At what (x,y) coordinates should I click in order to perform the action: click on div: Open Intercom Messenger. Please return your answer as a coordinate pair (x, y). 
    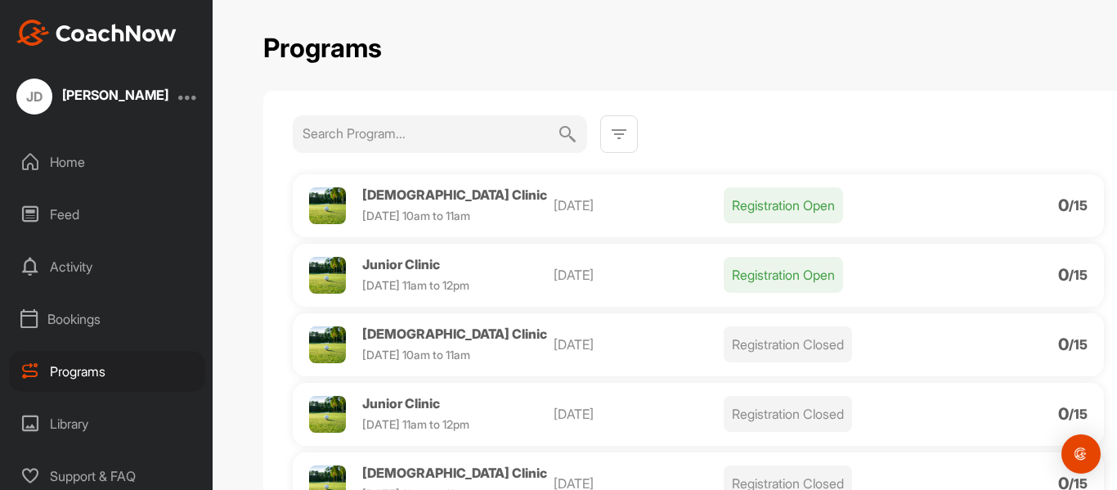
    Looking at the image, I should click on (1081, 454).